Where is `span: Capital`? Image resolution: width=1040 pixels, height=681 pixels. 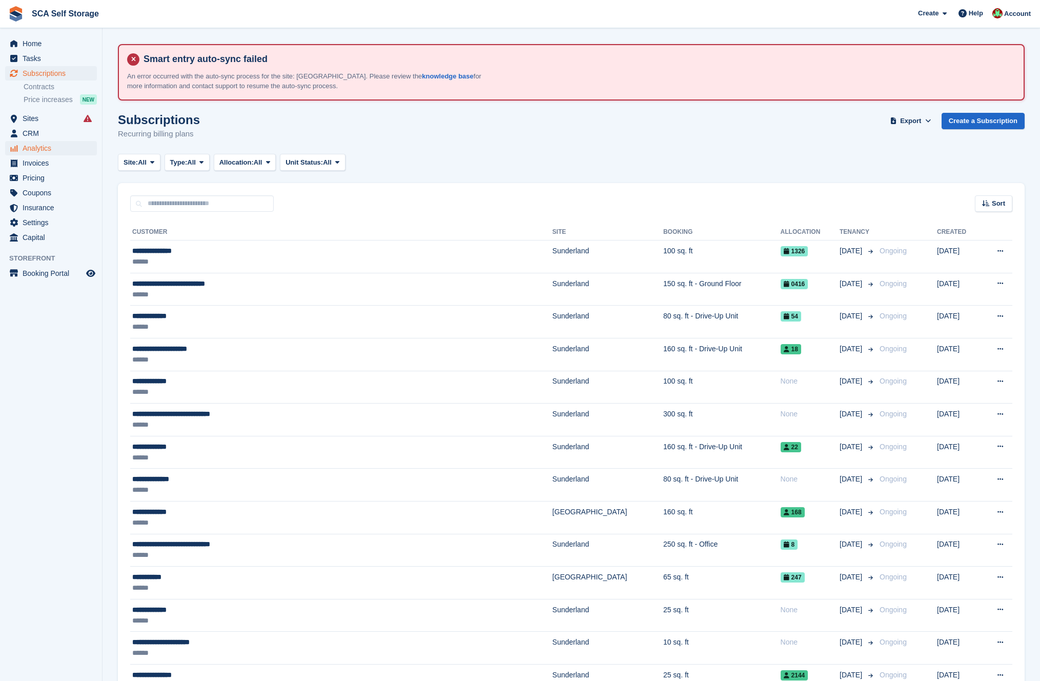 span: Capital is located at coordinates (53, 237).